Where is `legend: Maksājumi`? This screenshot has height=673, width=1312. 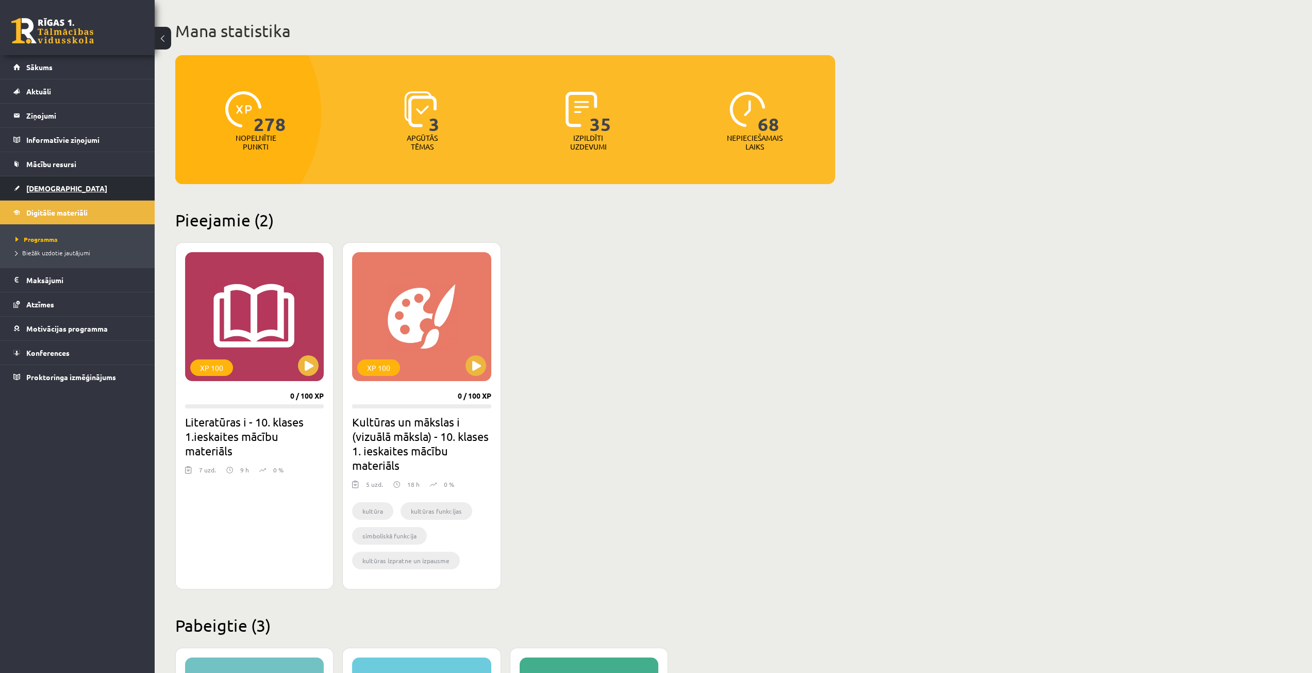 legend: Maksājumi is located at coordinates (84, 280).